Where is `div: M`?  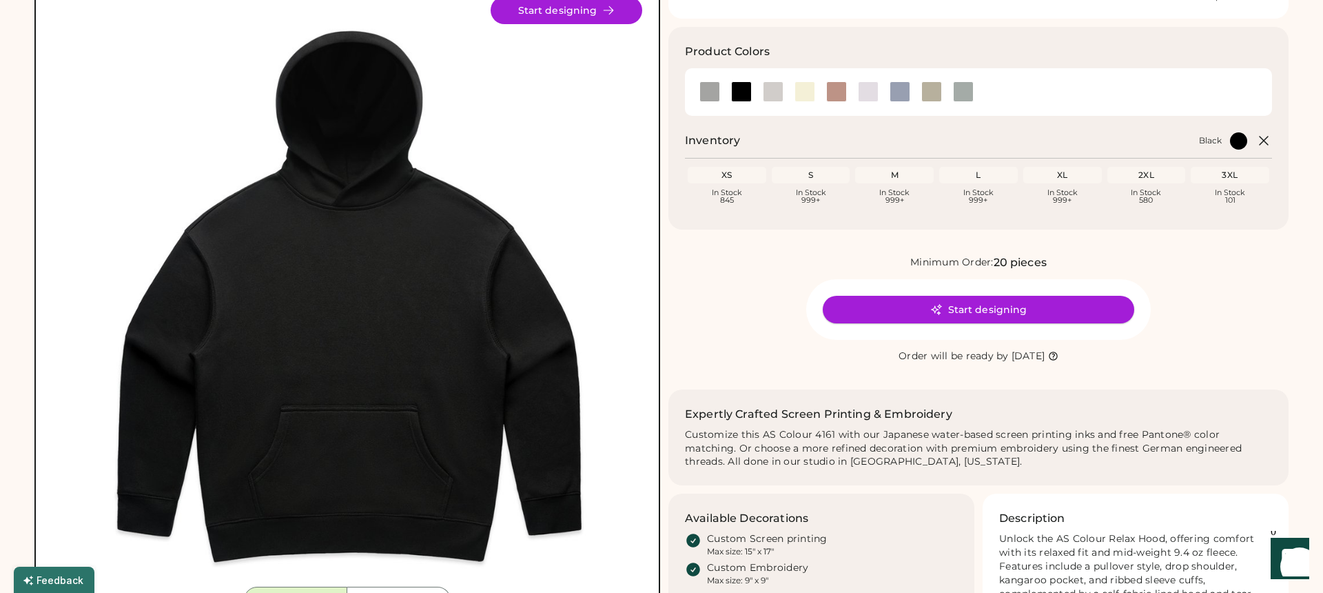 div: M is located at coordinates (895, 175).